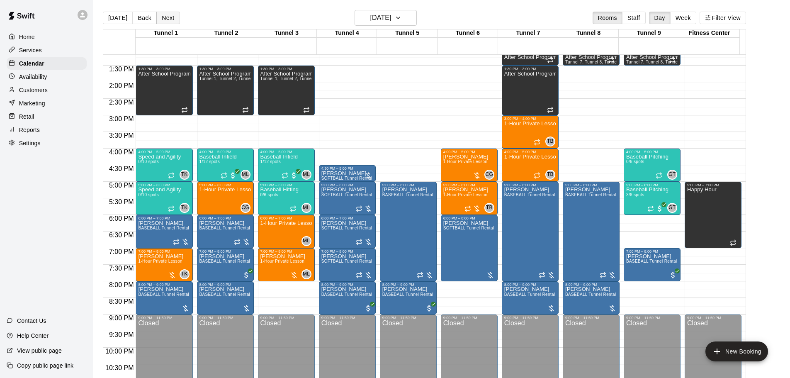 The image size is (790, 378). I want to click on a: Calendar, so click(46, 63).